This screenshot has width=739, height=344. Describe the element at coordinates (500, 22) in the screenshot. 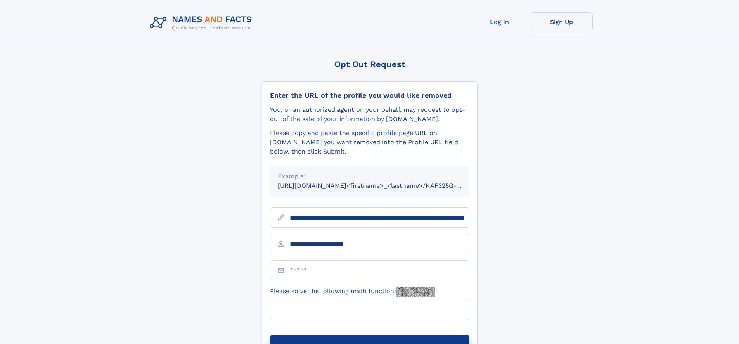

I see `a: Log In` at that location.